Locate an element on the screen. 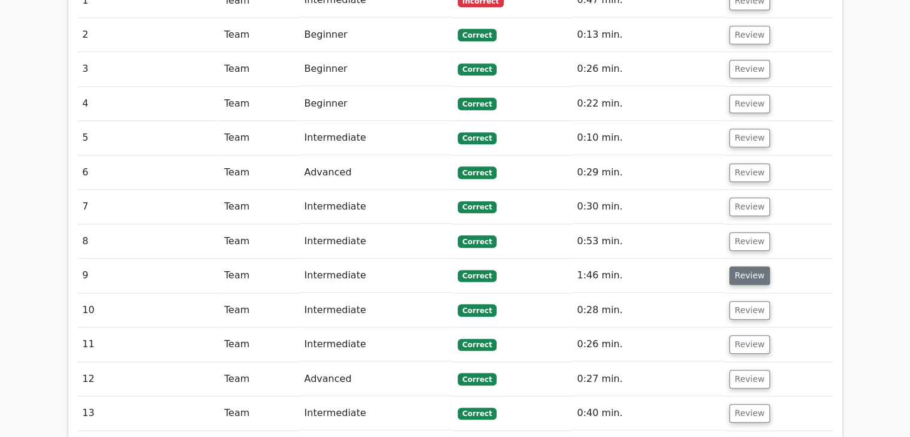 The image size is (910, 437). td: 0:22 min. is located at coordinates (648, 103).